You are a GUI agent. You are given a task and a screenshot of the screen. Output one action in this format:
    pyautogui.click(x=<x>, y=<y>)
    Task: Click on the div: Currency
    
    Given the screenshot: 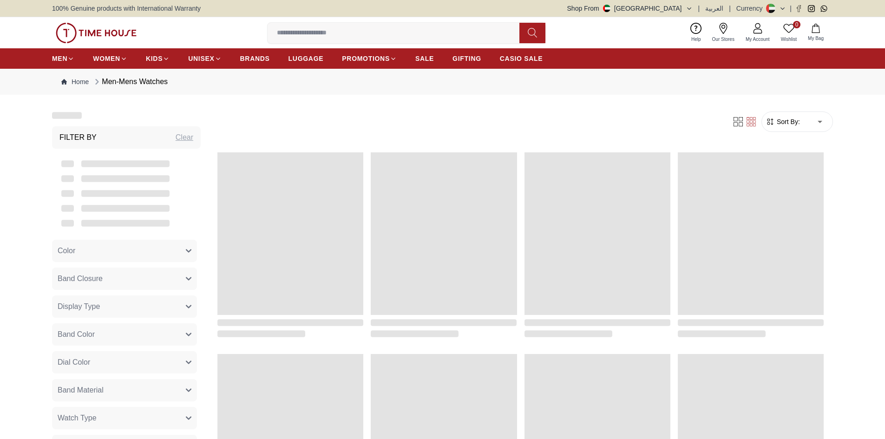 What is the action you would take?
    pyautogui.click(x=751, y=8)
    